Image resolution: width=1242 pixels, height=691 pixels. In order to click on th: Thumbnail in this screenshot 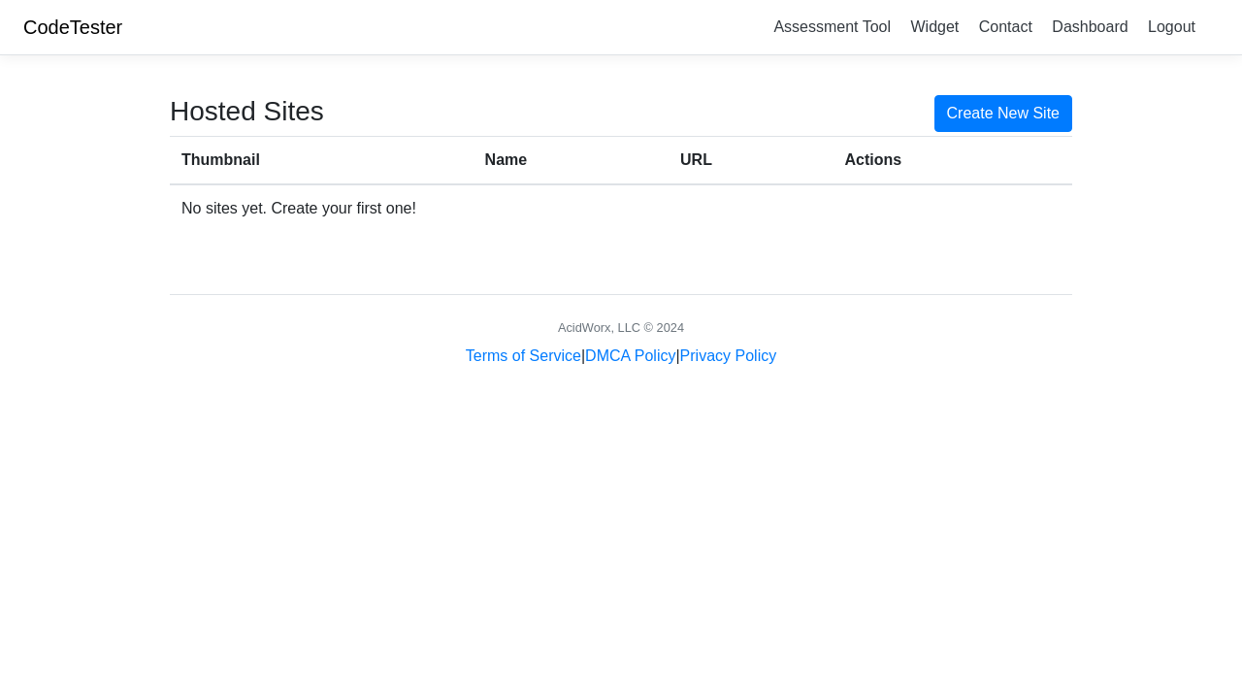, I will do `click(321, 160)`.